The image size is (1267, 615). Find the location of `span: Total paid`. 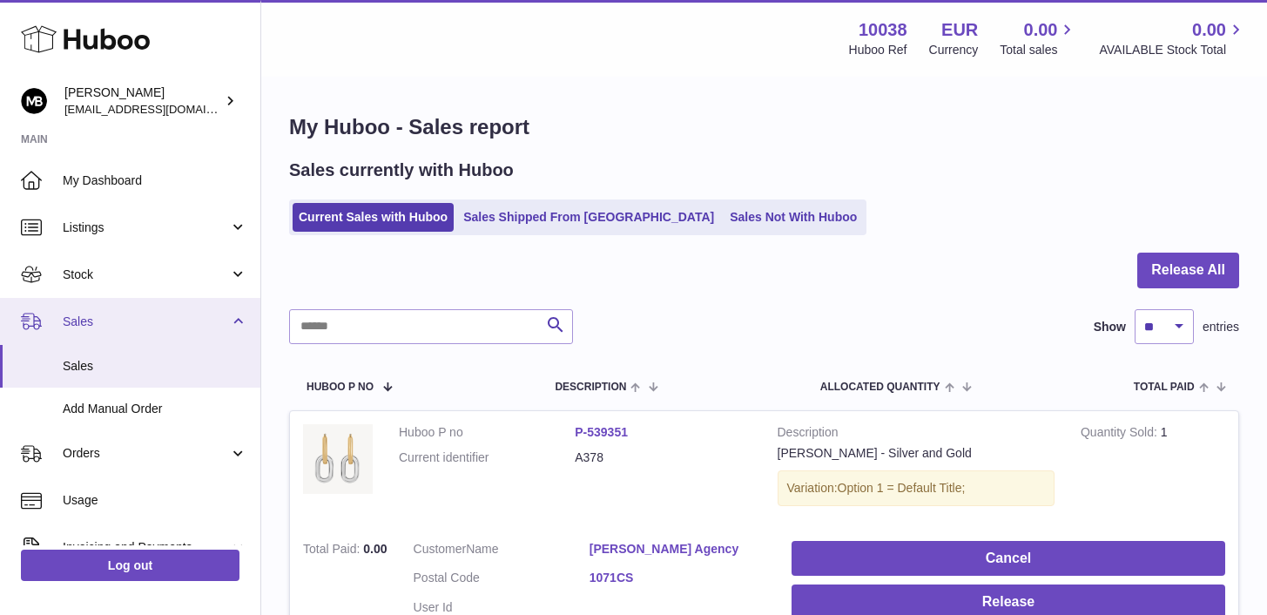

span: Total paid is located at coordinates (1165, 387).